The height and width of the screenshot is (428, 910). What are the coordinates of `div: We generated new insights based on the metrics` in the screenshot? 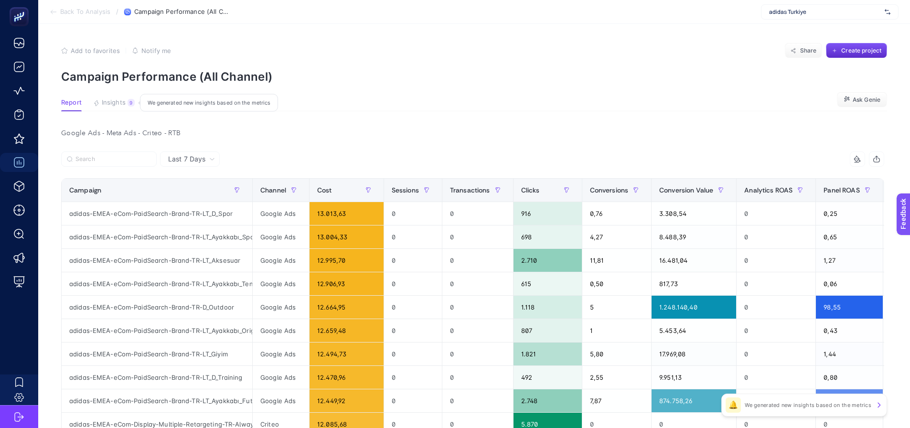 It's located at (209, 103).